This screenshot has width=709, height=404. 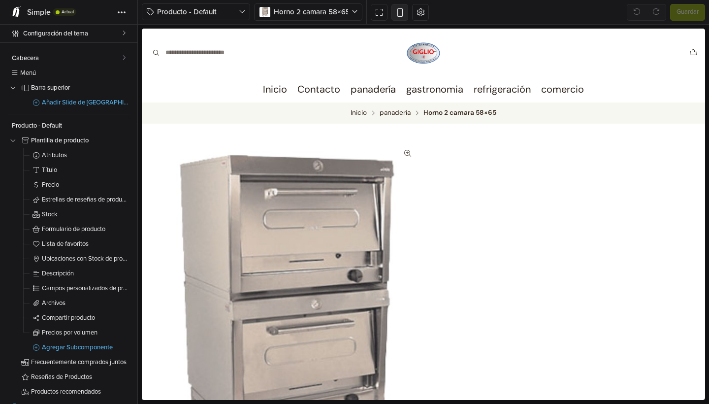 I want to click on span: Actual, so click(x=67, y=12).